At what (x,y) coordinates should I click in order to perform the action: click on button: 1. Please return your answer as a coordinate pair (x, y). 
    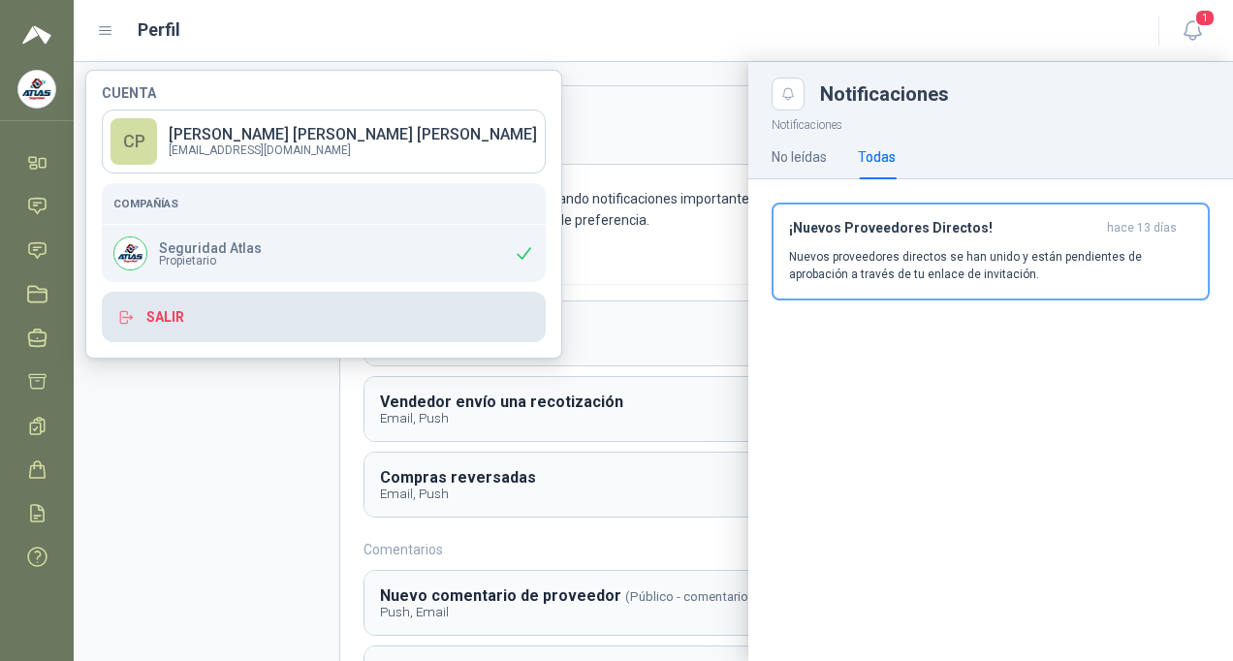
    Looking at the image, I should click on (1192, 31).